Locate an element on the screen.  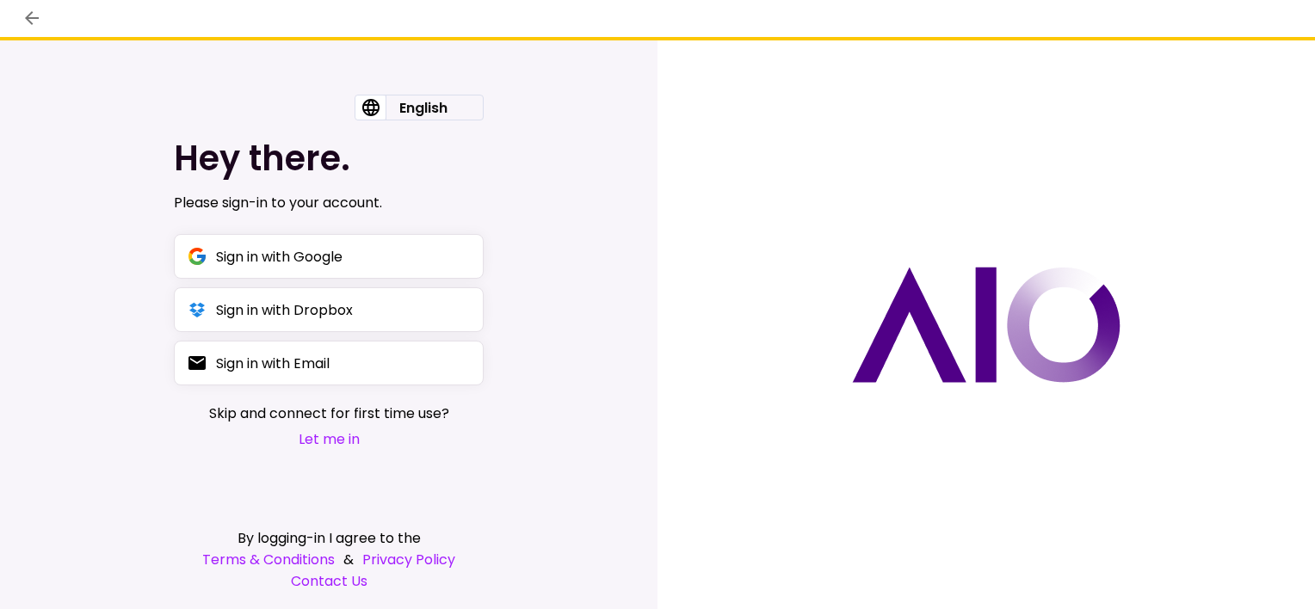
button: Sign in with Email is located at coordinates (329, 363).